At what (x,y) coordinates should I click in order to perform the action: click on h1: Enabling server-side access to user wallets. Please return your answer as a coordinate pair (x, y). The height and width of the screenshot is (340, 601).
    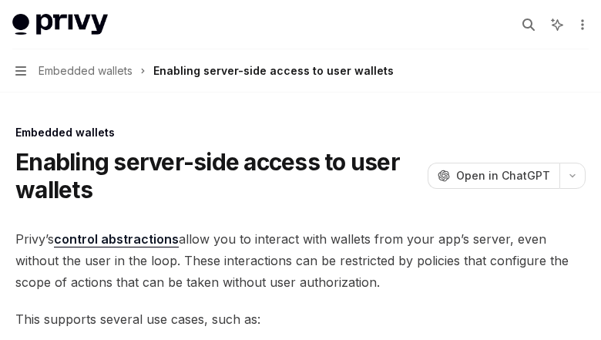
    Looking at the image, I should click on (218, 176).